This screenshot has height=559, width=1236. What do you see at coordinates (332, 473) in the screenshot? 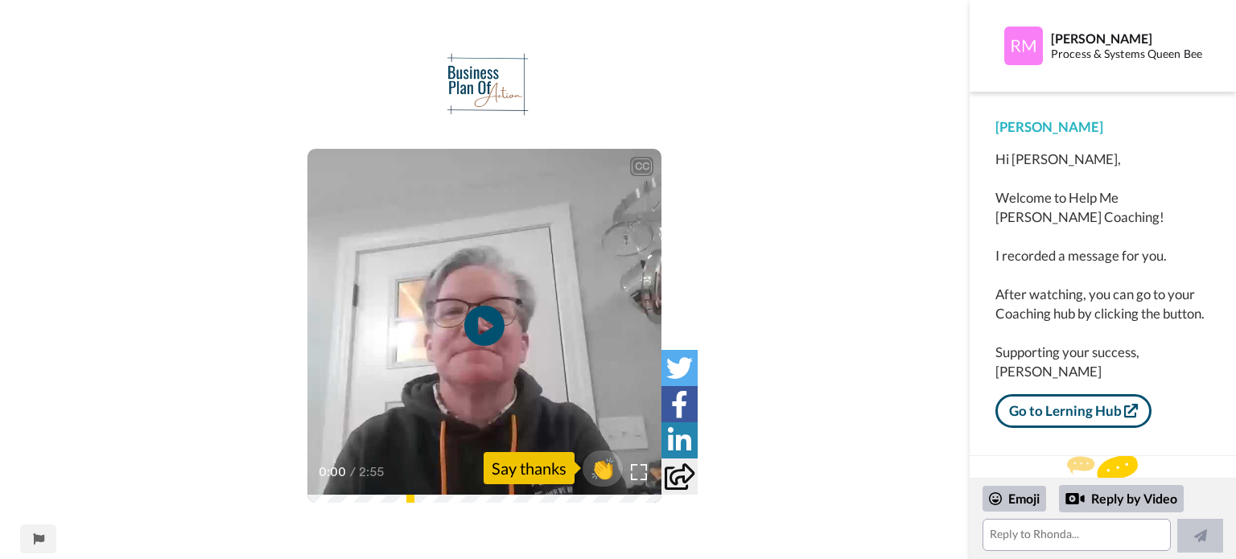
I see `span: 0:00` at bounding box center [332, 473].